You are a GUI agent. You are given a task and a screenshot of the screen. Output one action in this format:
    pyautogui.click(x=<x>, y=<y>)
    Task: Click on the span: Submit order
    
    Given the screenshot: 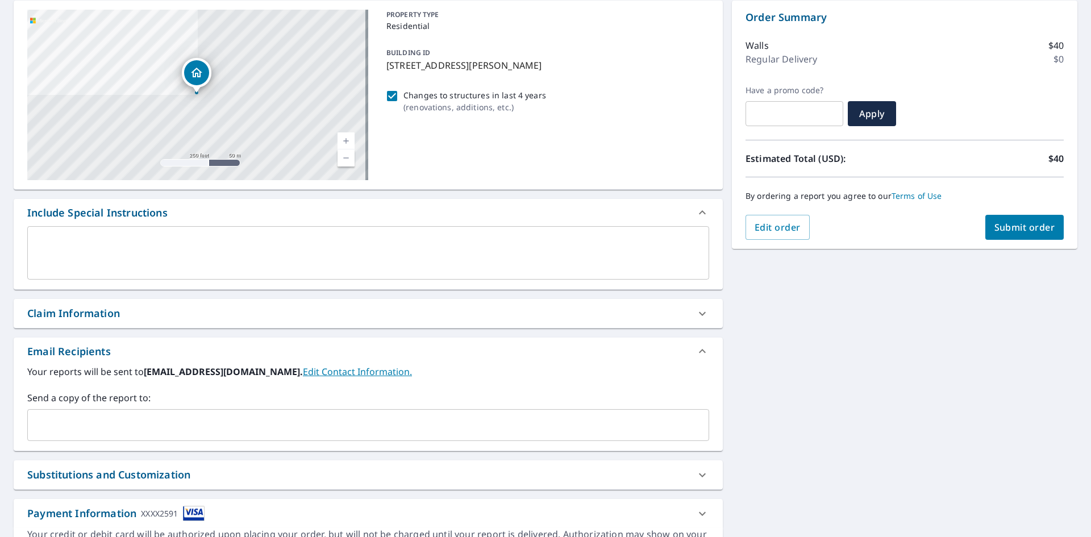 What is the action you would take?
    pyautogui.click(x=1025, y=227)
    